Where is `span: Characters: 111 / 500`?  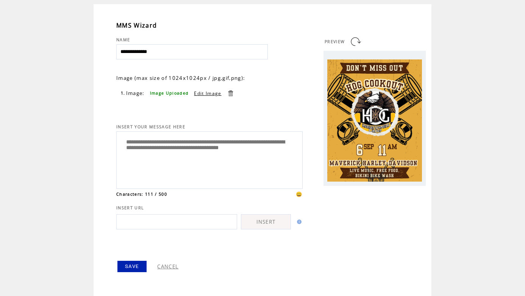
span: Characters: 111 / 500 is located at coordinates (142, 194).